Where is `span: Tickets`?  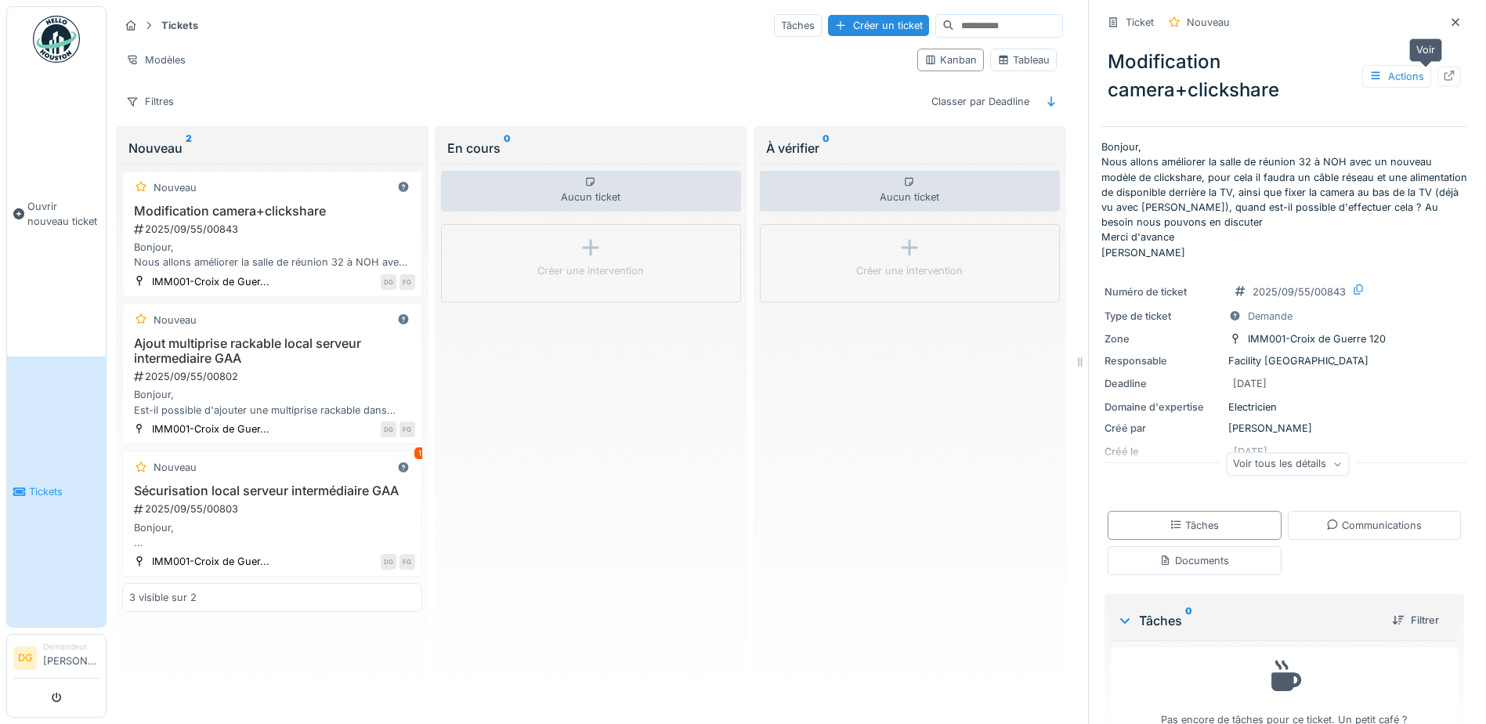
span: Tickets is located at coordinates (64, 491).